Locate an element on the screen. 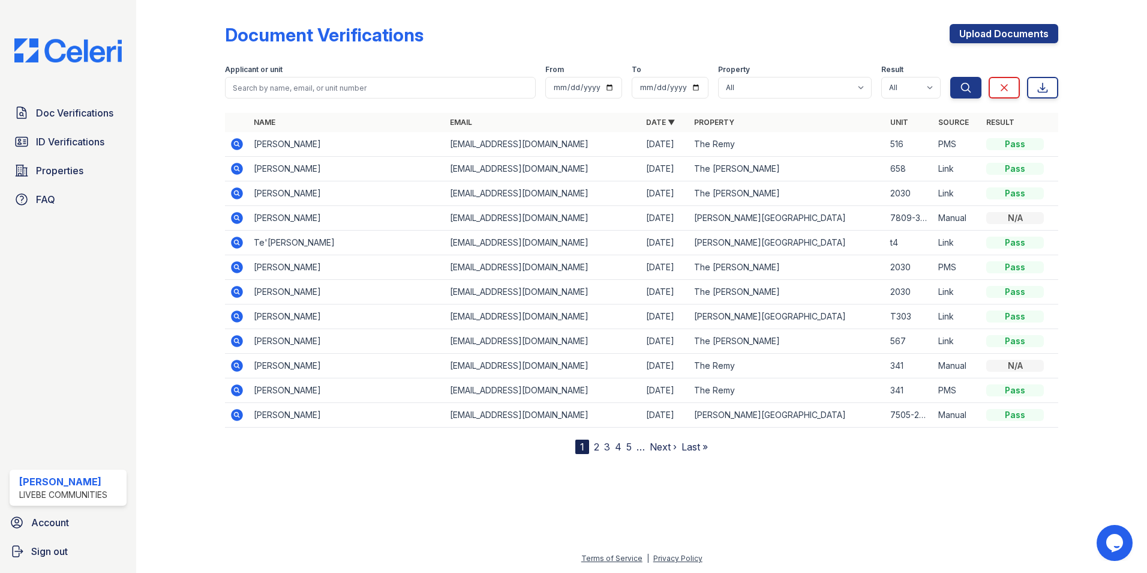  label: Property is located at coordinates (734, 70).